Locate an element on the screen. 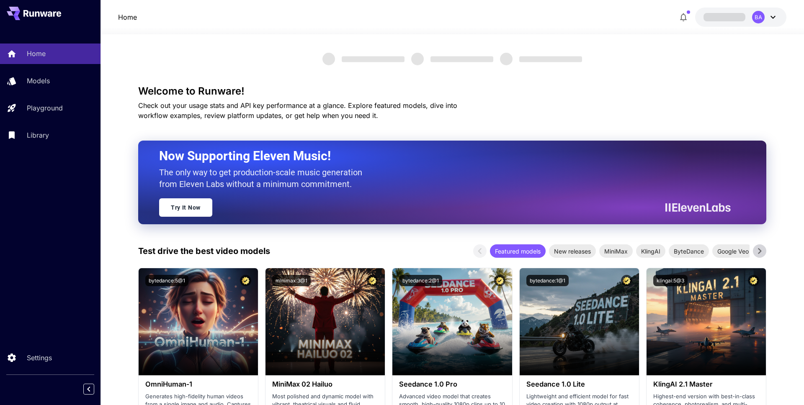 This screenshot has height=405, width=804. span: New releases is located at coordinates (572, 251).